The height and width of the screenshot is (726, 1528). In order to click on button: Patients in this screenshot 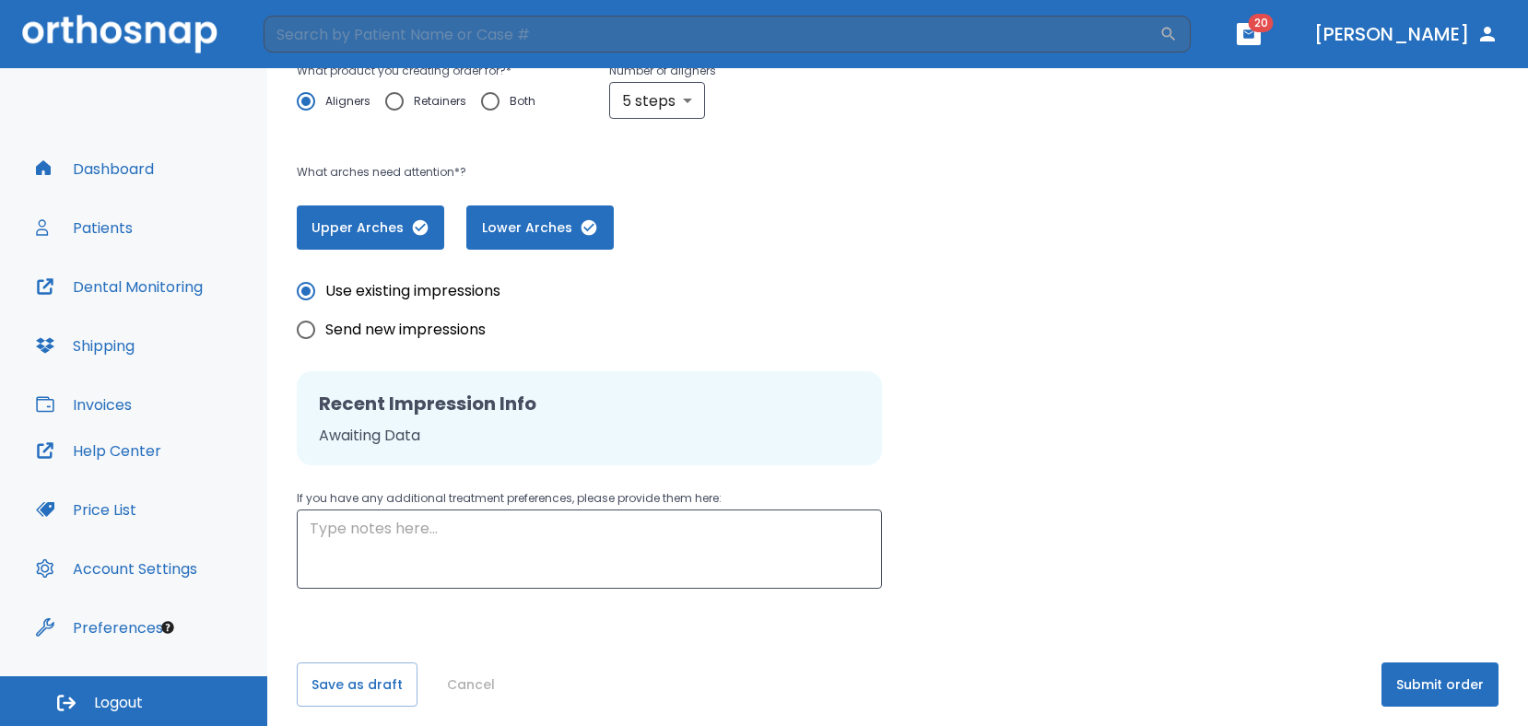, I will do `click(84, 228)`.